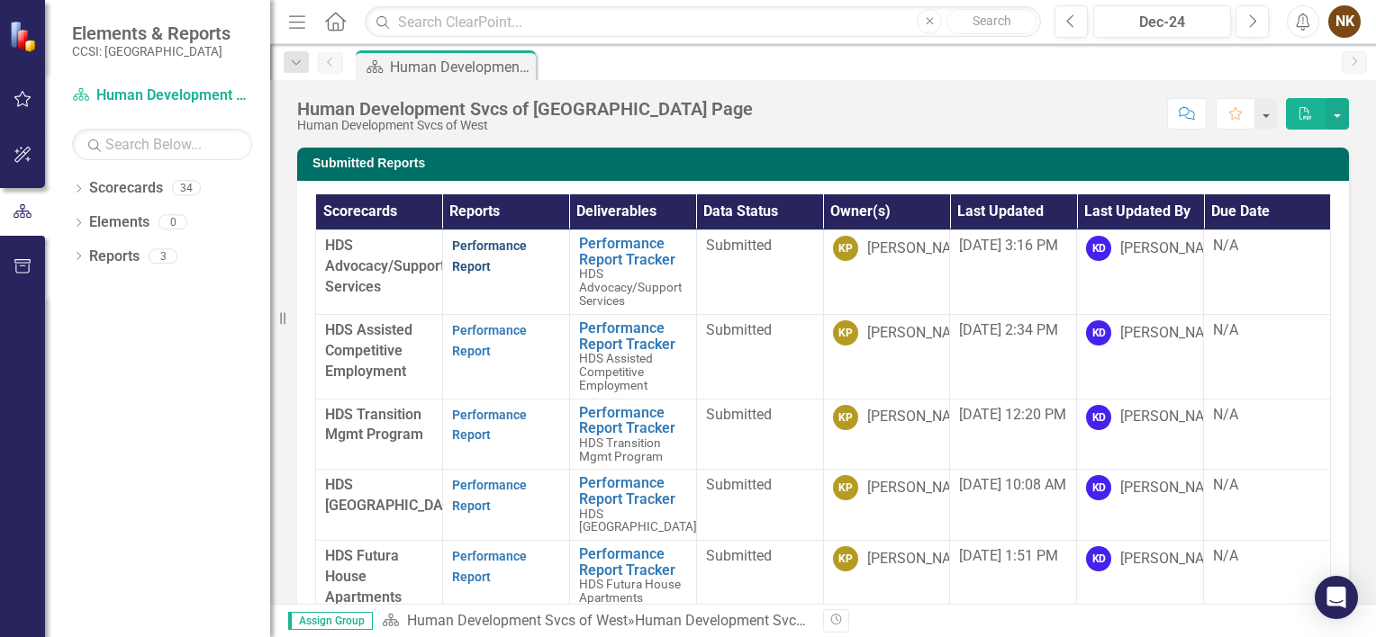  What do you see at coordinates (163, 256) in the screenshot?
I see `div: 3` at bounding box center [163, 256].